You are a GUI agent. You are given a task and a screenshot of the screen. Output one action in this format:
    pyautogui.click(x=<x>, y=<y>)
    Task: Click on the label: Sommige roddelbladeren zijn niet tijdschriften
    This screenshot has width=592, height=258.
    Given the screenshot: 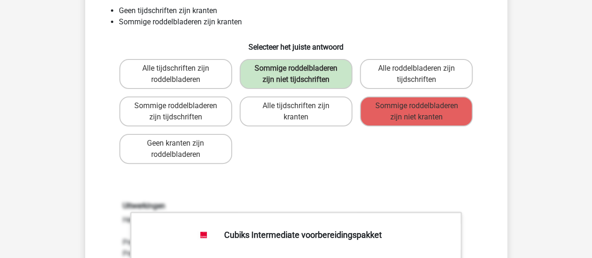 What is the action you would take?
    pyautogui.click(x=296, y=74)
    